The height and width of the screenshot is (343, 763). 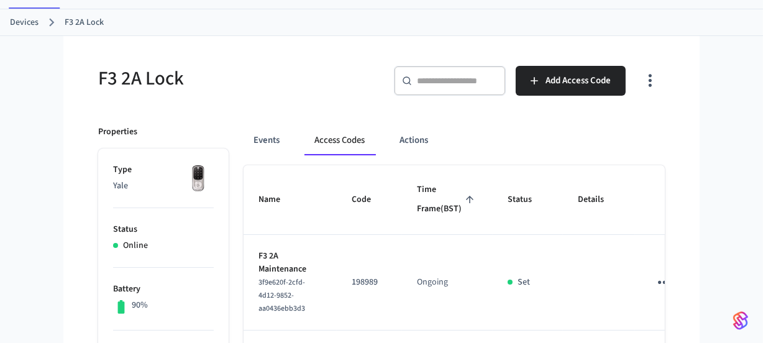 What do you see at coordinates (414, 140) in the screenshot?
I see `button: Actions` at bounding box center [414, 140].